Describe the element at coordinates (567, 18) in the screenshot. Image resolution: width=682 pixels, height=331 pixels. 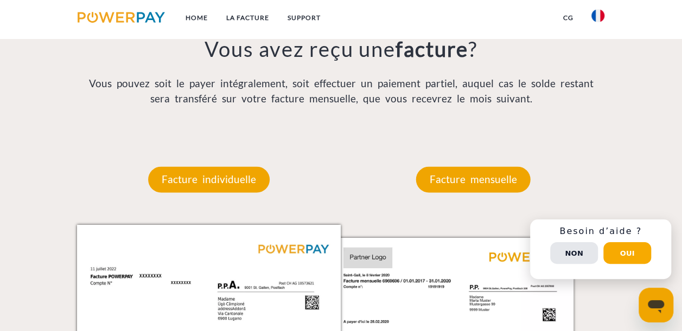
I see `a: CG` at that location.